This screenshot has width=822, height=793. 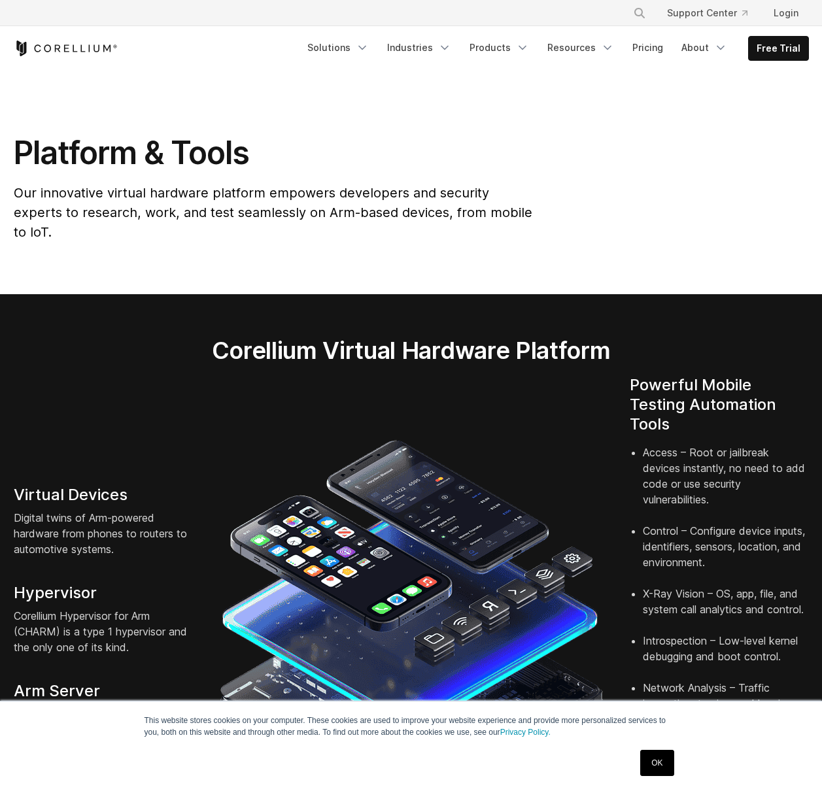 I want to click on li: X-Ray Vision – OS, app, file, and system call analytics and control., so click(x=726, y=610).